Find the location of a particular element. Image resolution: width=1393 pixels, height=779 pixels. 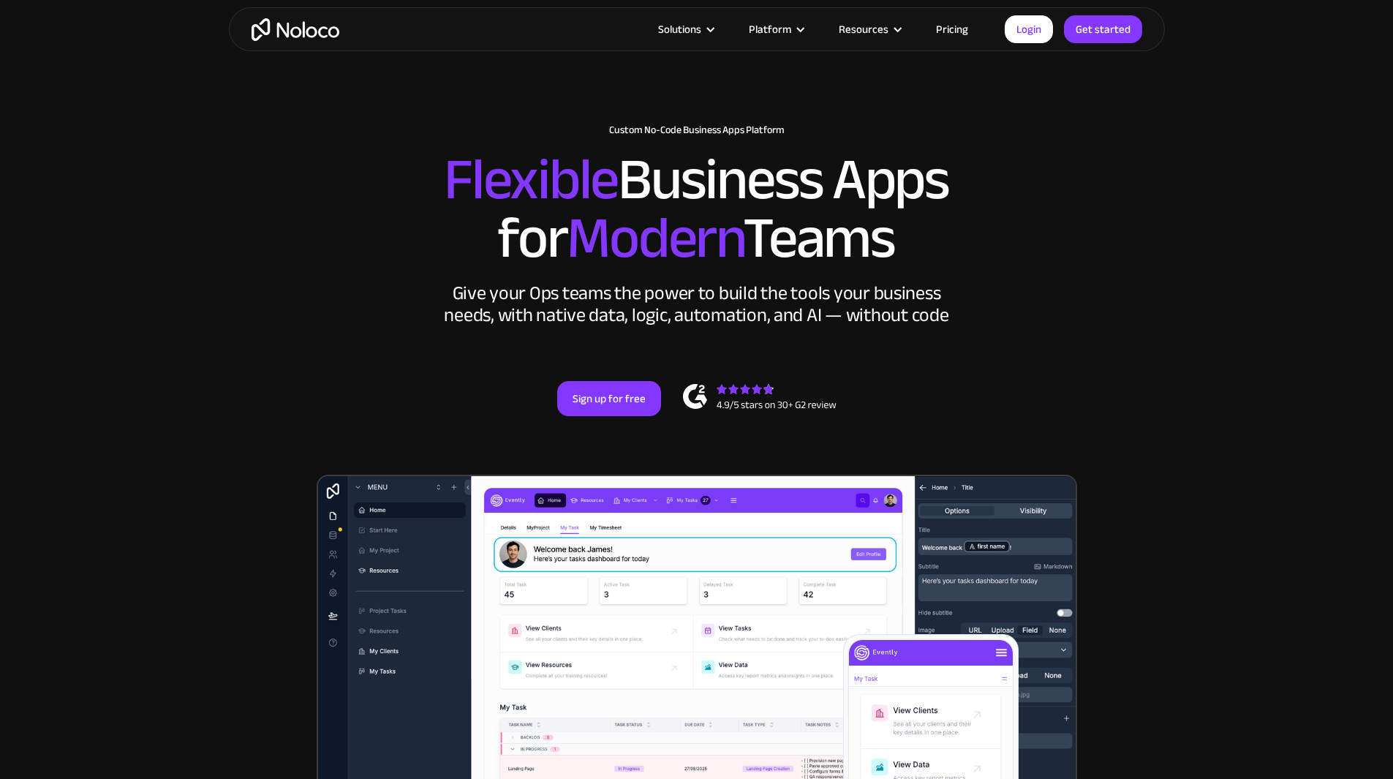

a: home is located at coordinates (295, 29).